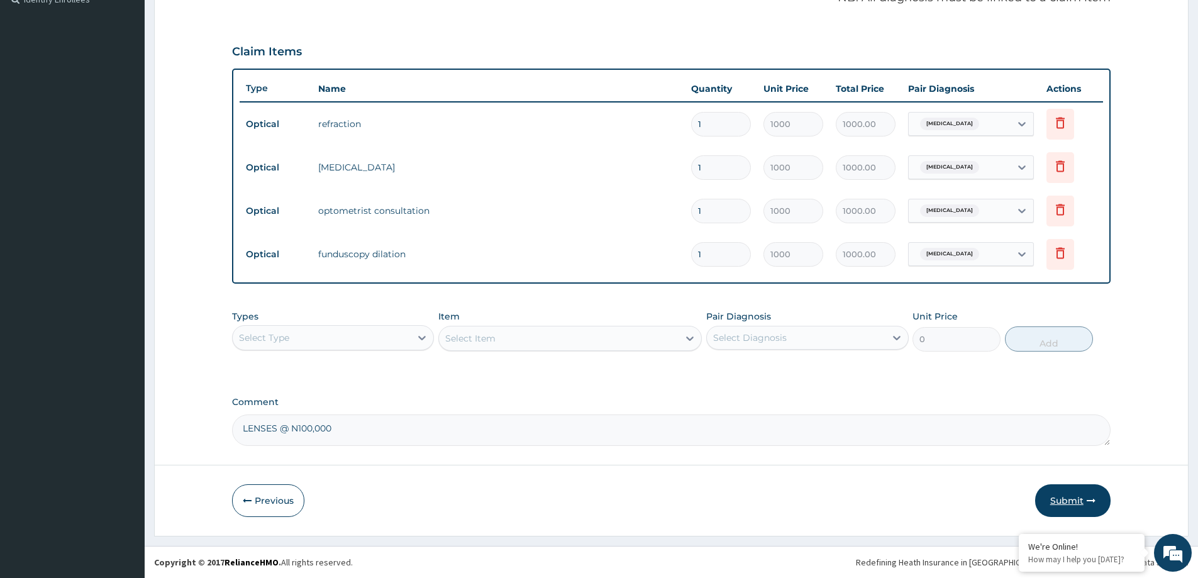 The height and width of the screenshot is (578, 1198). I want to click on th: Type, so click(275, 88).